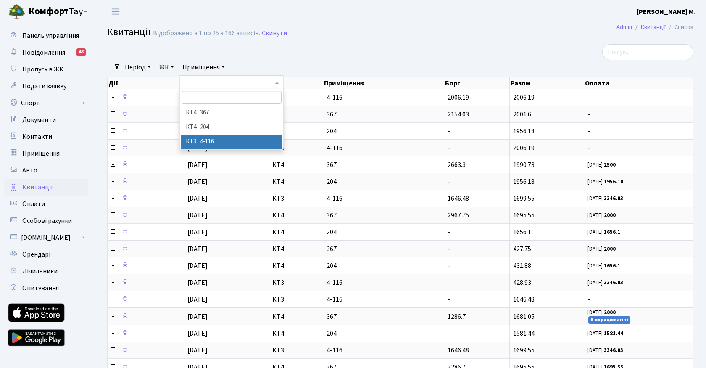 Image resolution: width=706 pixels, height=368 pixels. Describe the element at coordinates (36, 254) in the screenshot. I see `span: Орендарі` at that location.